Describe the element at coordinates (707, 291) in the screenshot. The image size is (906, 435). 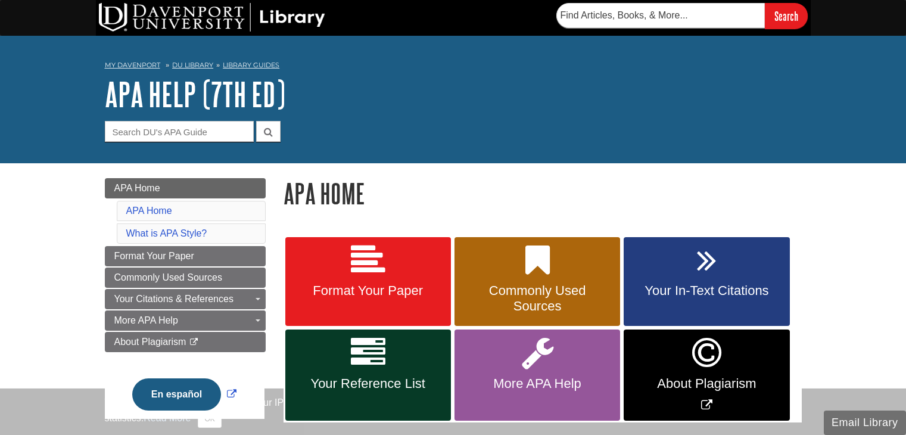
I see `span: Your In-Text Citations` at that location.